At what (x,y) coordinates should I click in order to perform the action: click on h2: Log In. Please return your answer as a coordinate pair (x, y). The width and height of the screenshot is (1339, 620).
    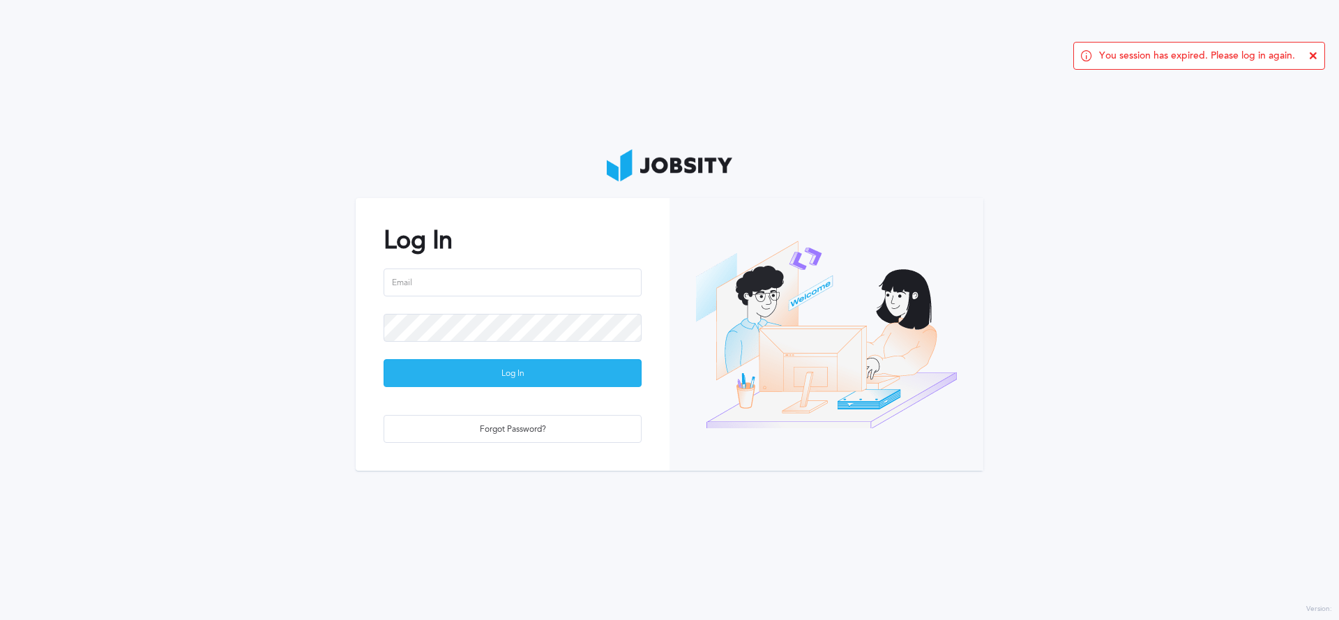
    Looking at the image, I should click on (512, 240).